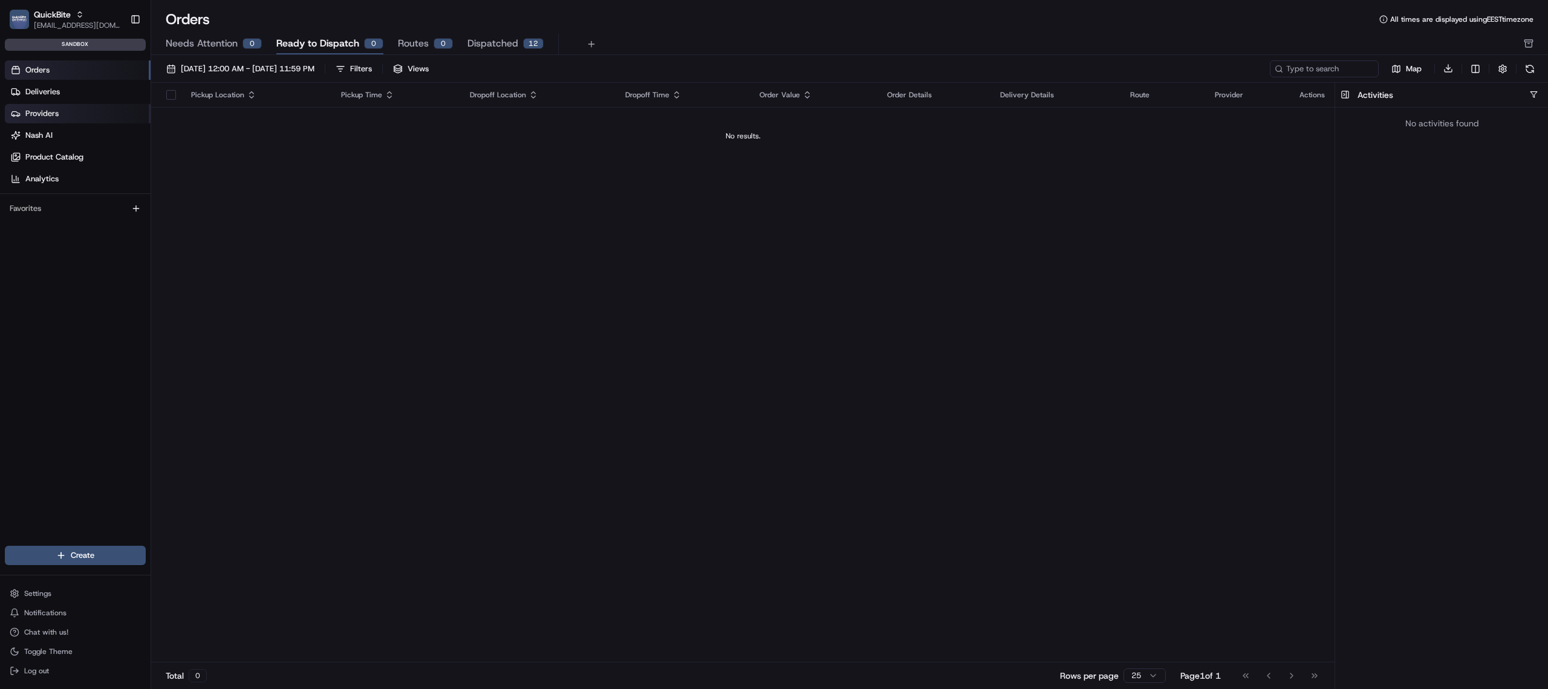  I want to click on a: 📗Knowledge Base, so click(52, 181).